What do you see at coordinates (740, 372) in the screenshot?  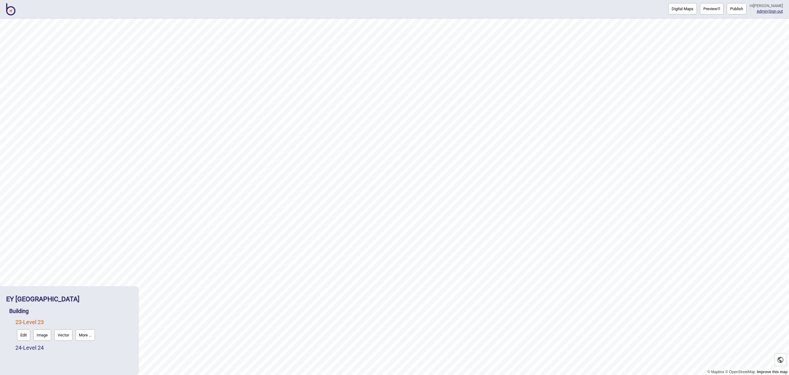 I see `a: OpenStreetMap` at bounding box center [740, 372].